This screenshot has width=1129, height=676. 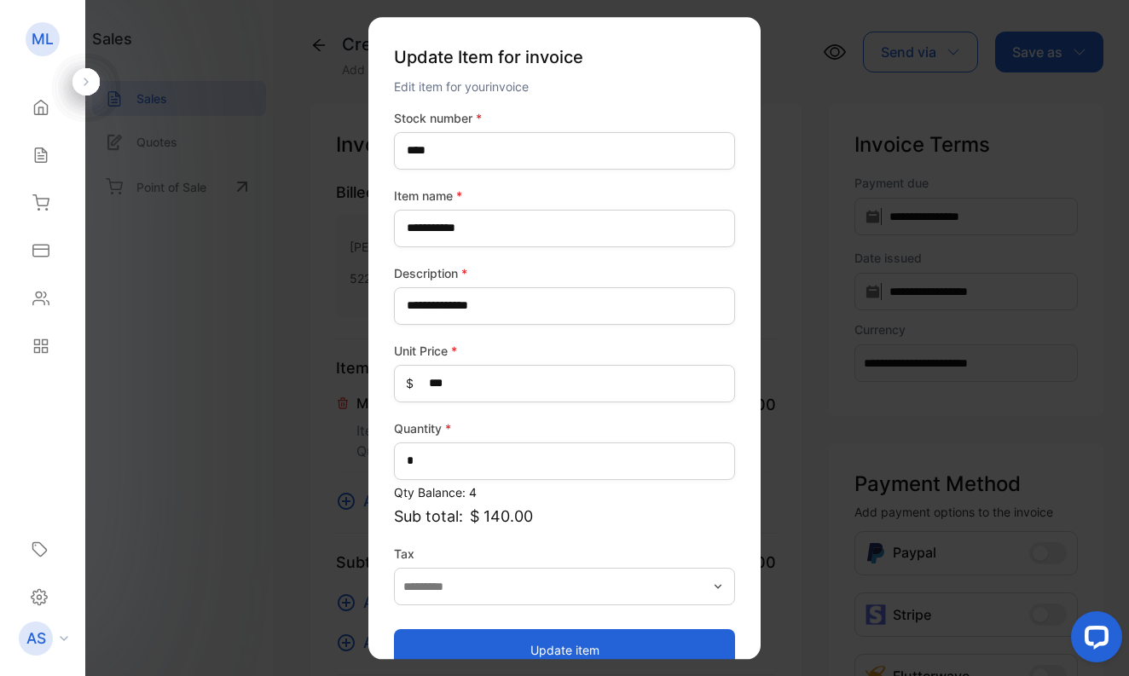 What do you see at coordinates (501, 516) in the screenshot?
I see `span: $ 140.00` at bounding box center [501, 516].